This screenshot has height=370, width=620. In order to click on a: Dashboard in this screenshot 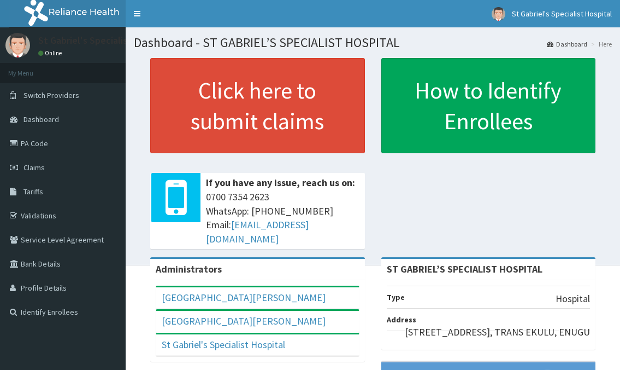, I will do `click(567, 44)`.